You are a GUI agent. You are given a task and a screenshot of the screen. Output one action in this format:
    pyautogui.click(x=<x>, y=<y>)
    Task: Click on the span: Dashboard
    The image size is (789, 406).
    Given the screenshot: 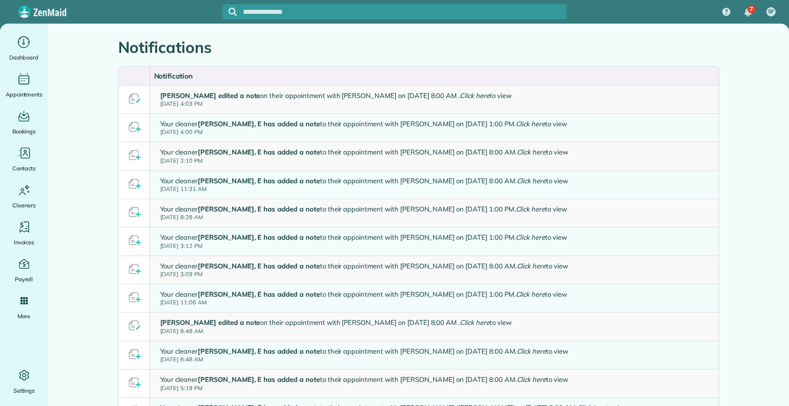 What is the action you would take?
    pyautogui.click(x=24, y=58)
    